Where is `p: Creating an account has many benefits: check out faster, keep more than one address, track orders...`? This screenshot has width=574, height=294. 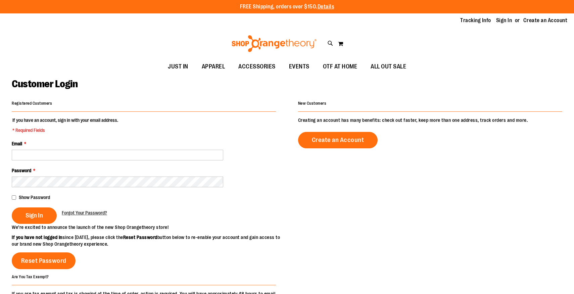
p: Creating an account has many benefits: check out faster, keep more than one address, track orders... is located at coordinates (430, 120).